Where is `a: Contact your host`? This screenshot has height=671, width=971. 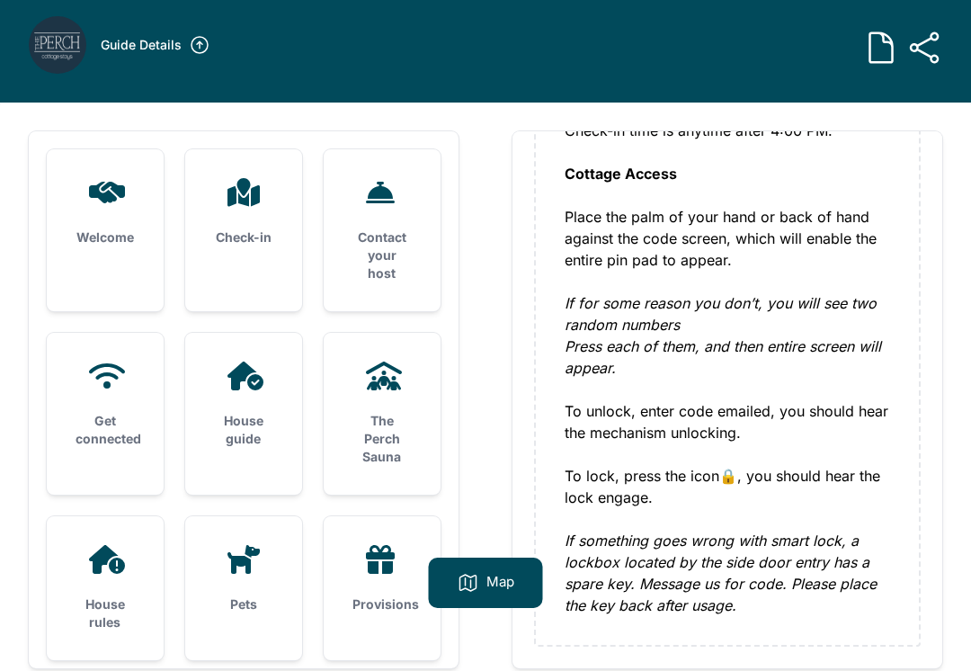 a: Contact your host is located at coordinates (382, 230).